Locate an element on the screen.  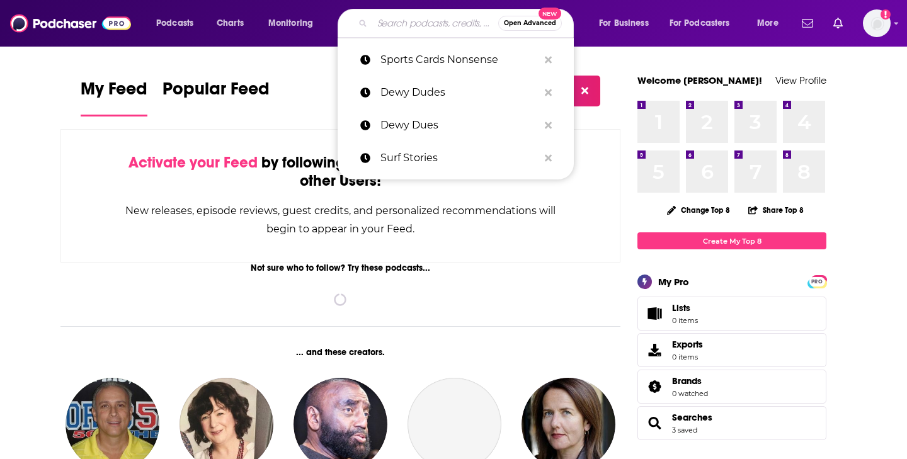
button: Change Top 8 is located at coordinates (699, 210).